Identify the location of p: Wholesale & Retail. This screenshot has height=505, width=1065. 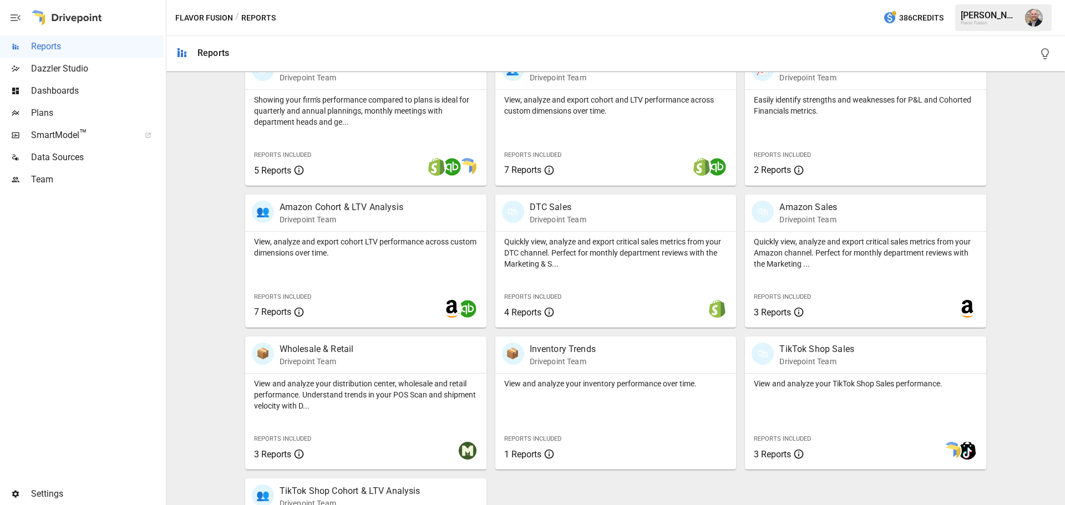
(317, 349).